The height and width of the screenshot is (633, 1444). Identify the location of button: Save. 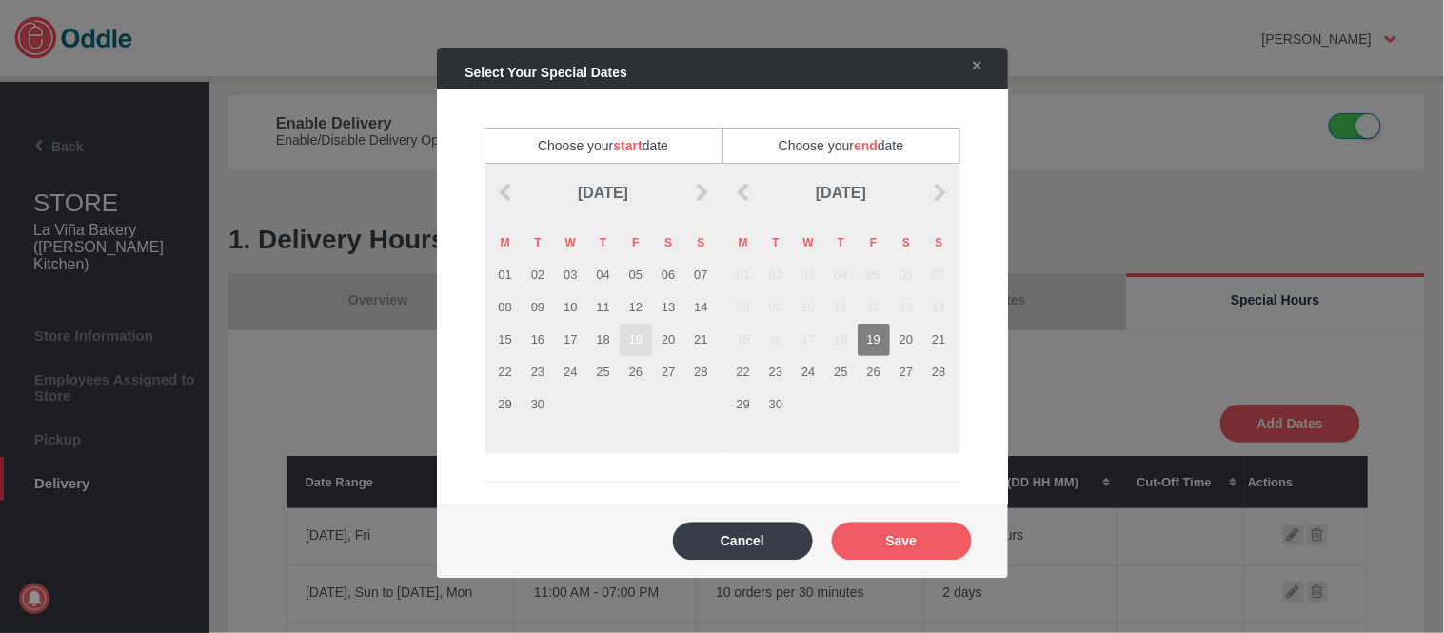
(901, 541).